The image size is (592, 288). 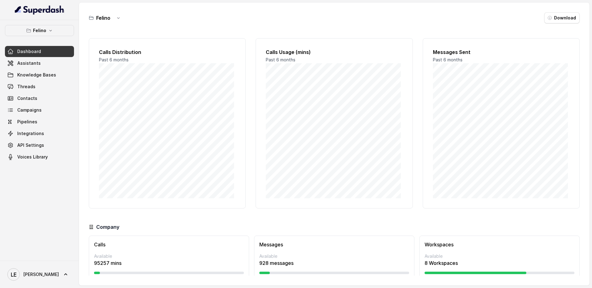 I want to click on text: LE, so click(x=14, y=274).